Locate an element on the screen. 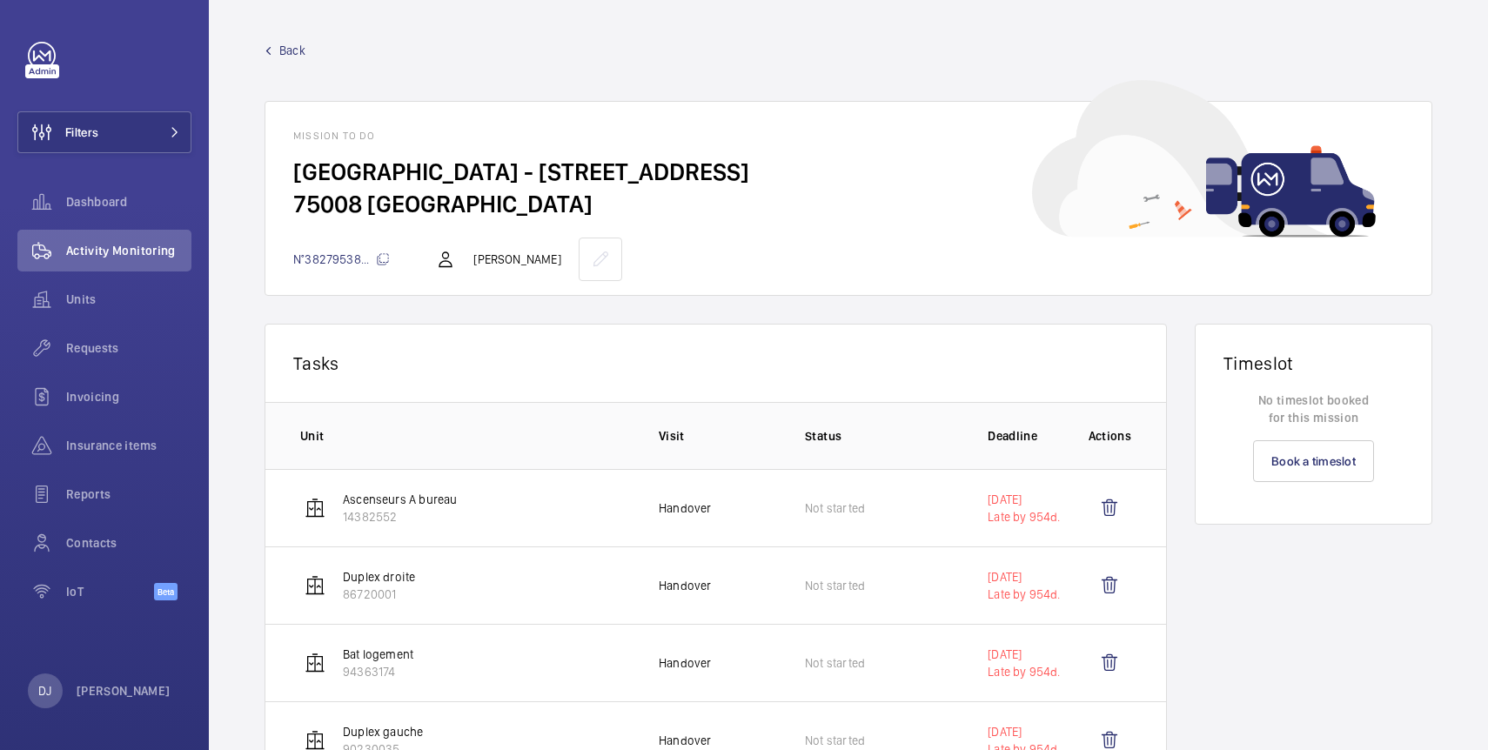 This screenshot has width=1488, height=750. span: N°38279538... is located at coordinates (341, 259).